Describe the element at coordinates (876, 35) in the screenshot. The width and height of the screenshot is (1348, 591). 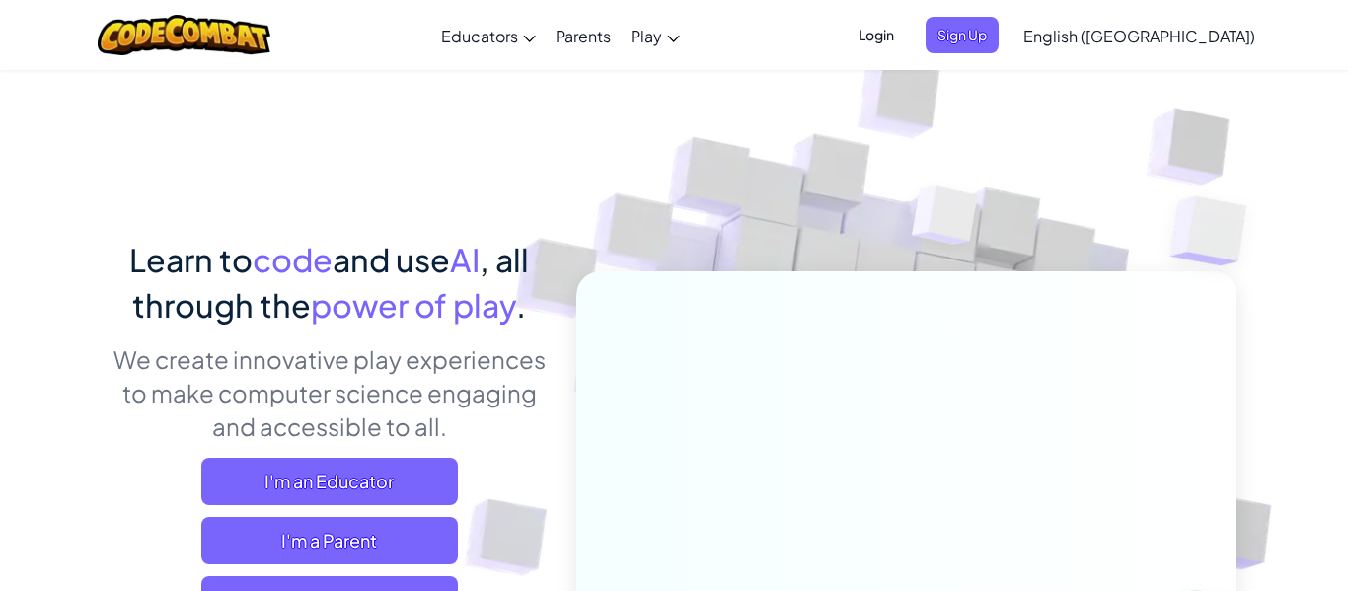
I see `button: Login` at that location.